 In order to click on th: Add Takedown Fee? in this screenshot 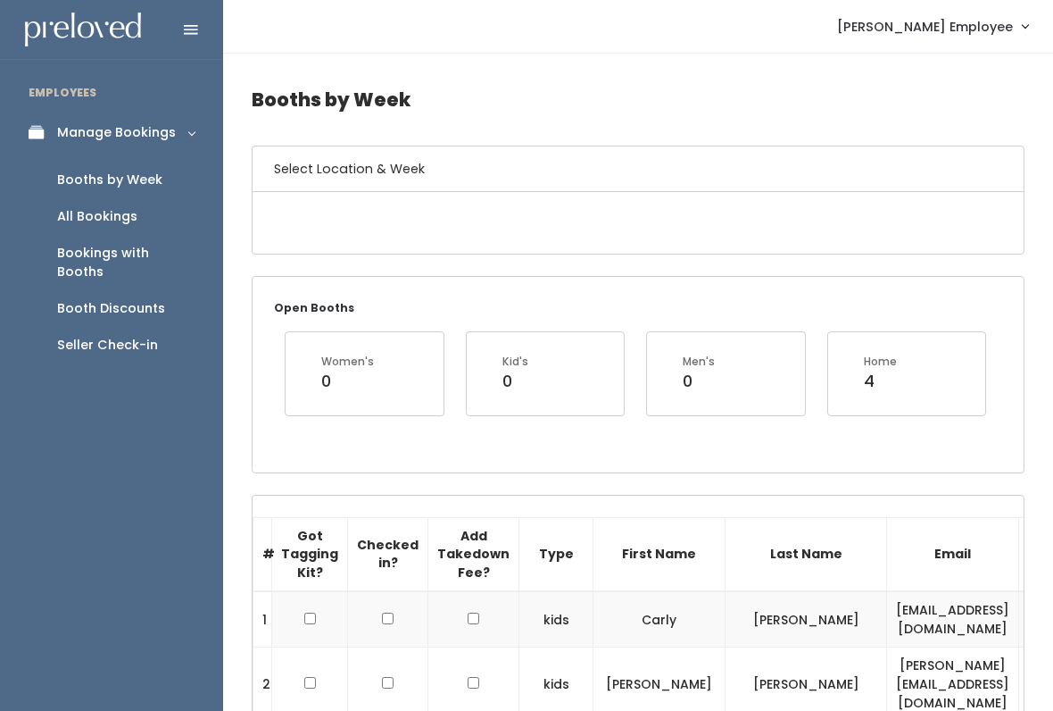, I will do `click(474, 553)`.